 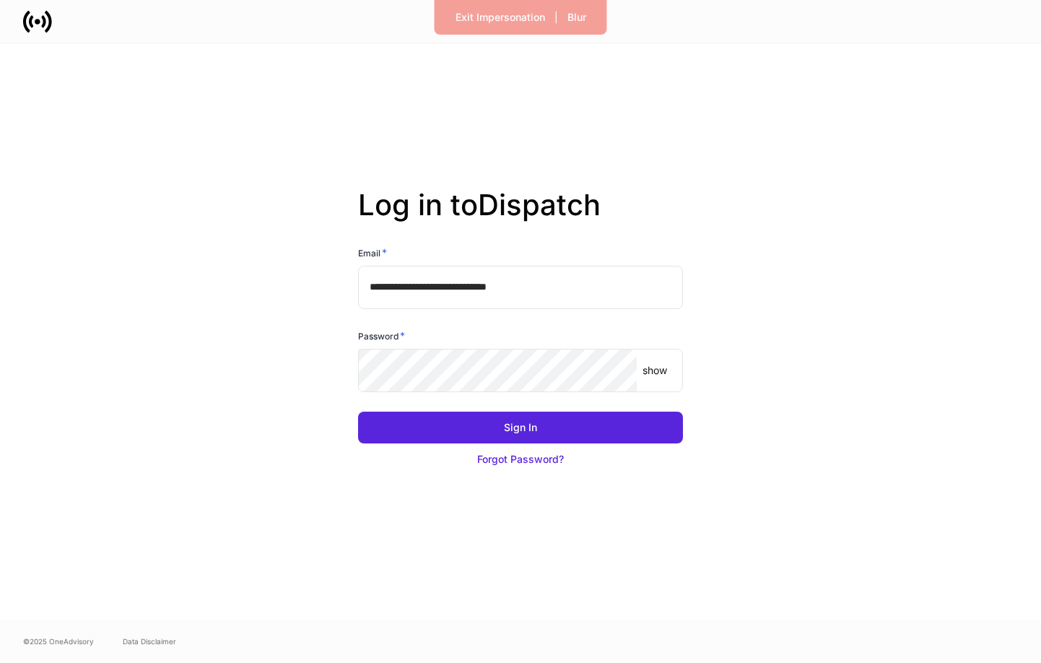 I want to click on button: Blur, so click(x=577, y=17).